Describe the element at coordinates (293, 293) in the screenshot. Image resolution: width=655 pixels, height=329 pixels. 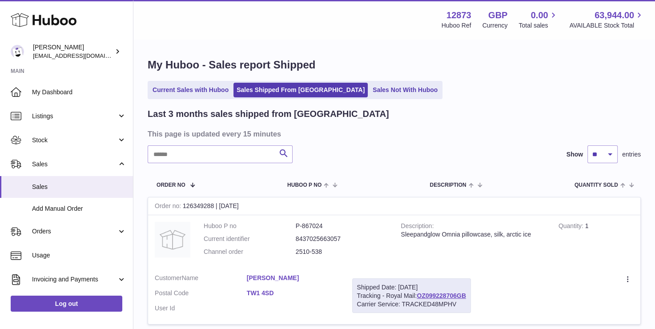
I see `a: TW1 4SD` at that location.